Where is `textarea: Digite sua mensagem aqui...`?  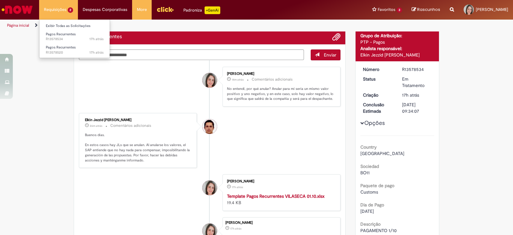 textarea: Digite sua mensagem aqui... is located at coordinates (192, 55).